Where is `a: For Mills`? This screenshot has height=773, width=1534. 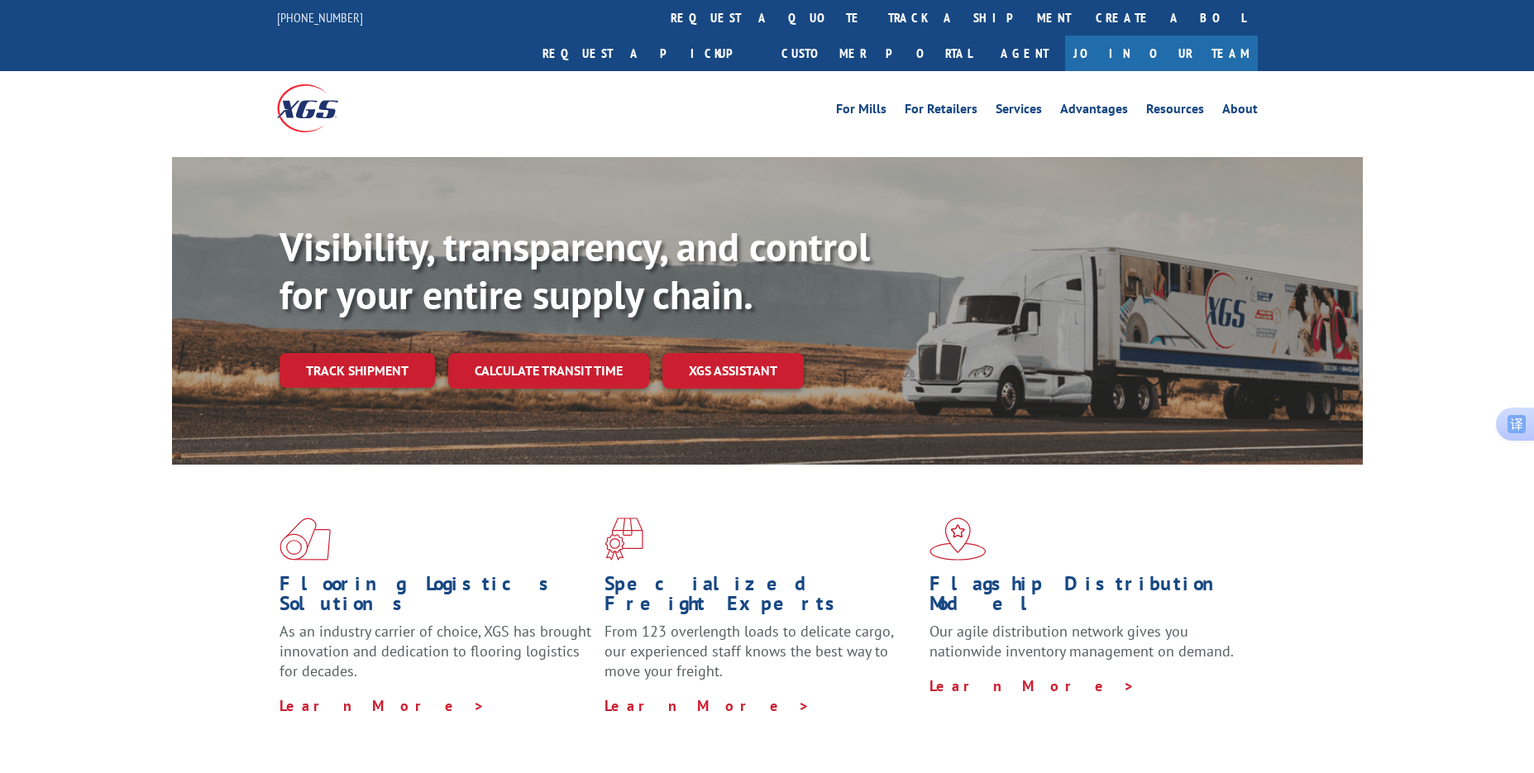
a: For Mills is located at coordinates (861, 112).